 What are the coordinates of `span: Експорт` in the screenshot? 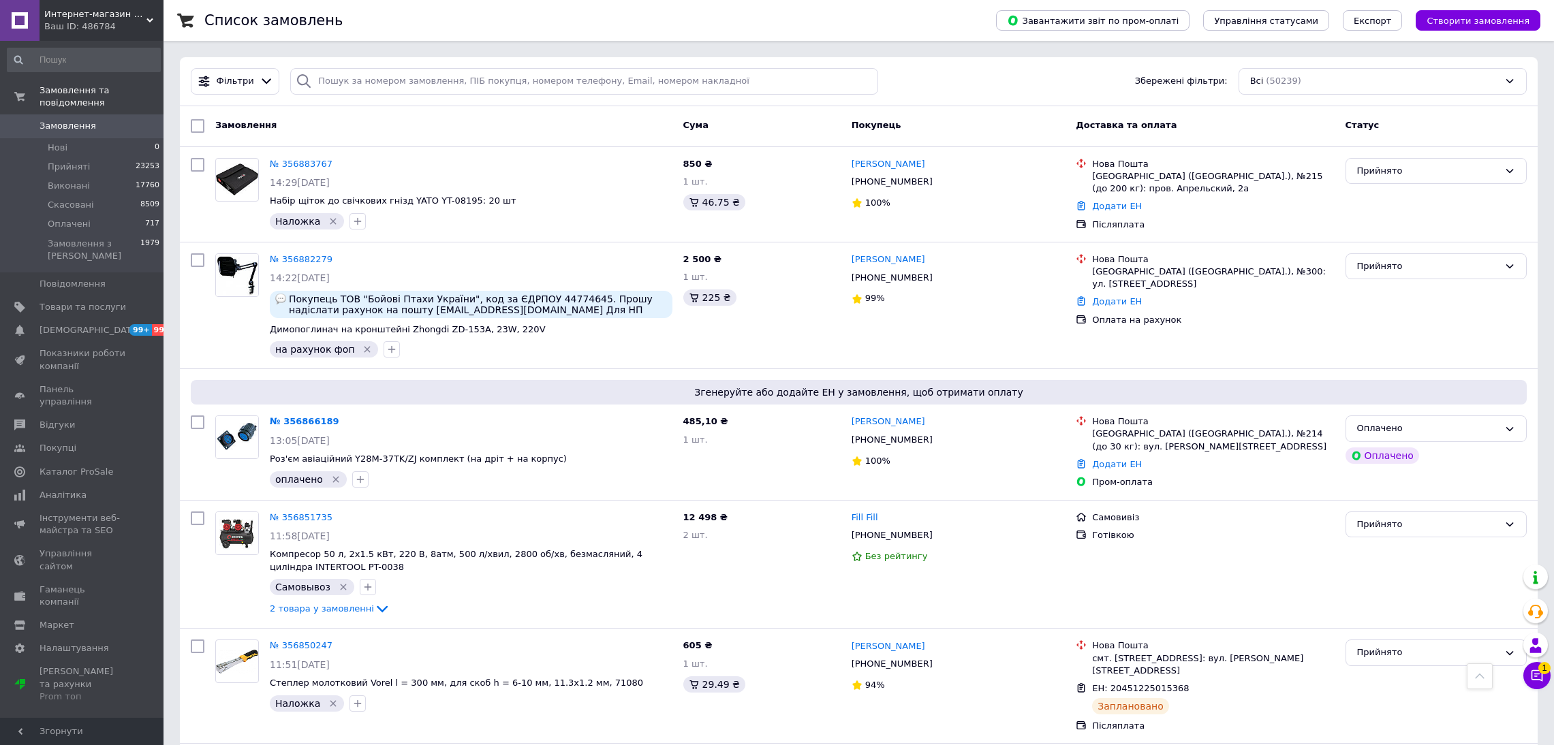 It's located at (1372, 20).